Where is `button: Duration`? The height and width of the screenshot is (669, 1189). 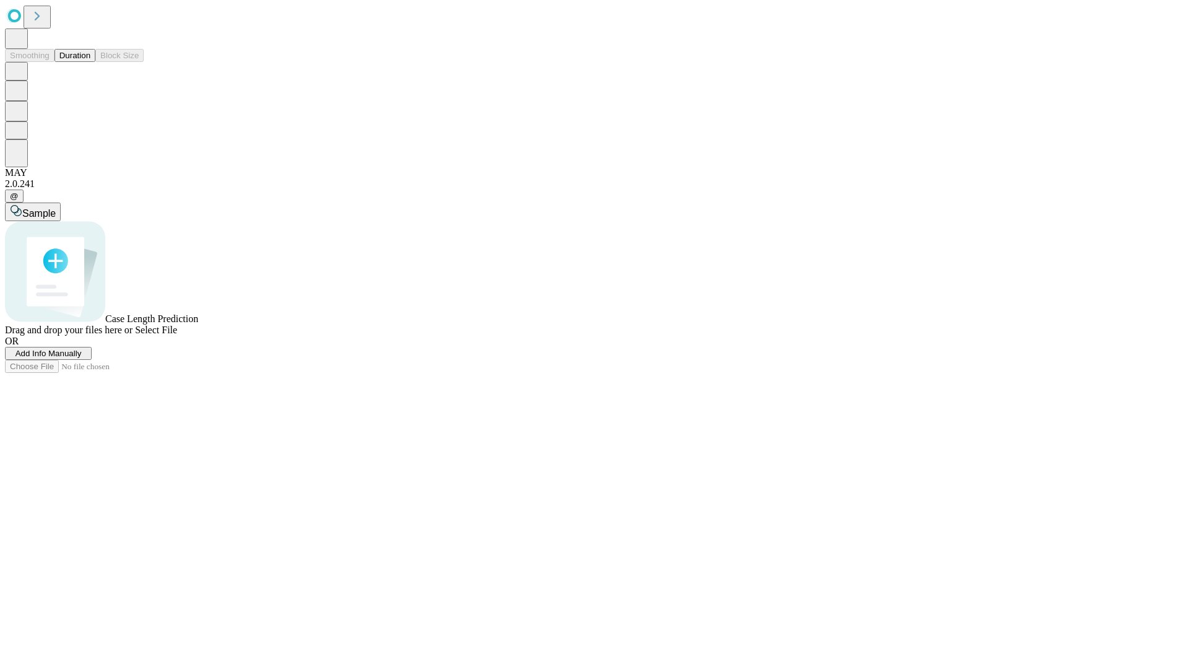 button: Duration is located at coordinates (75, 55).